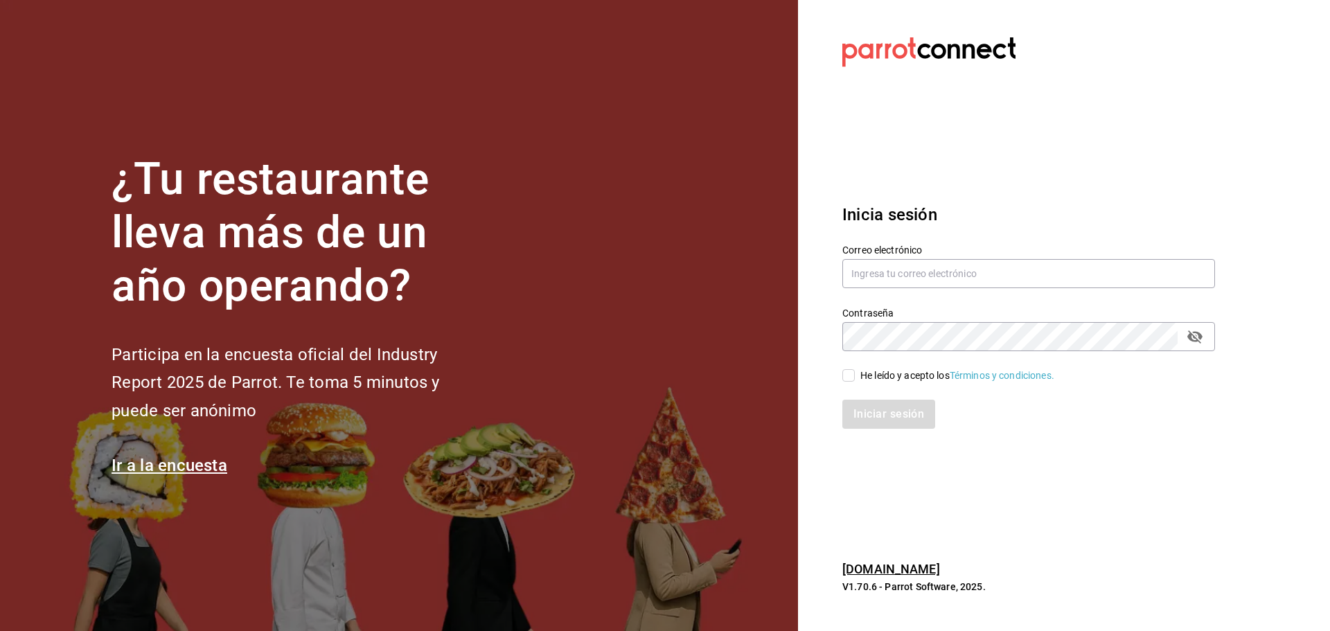 The image size is (1330, 631). Describe the element at coordinates (299, 233) in the screenshot. I see `h1: ¿Tu restaurante lleva más de un año operando?` at that location.